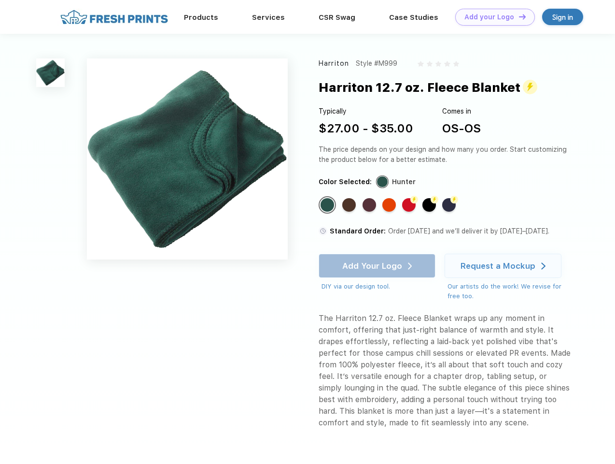 This screenshot has width=615, height=464. I want to click on div: Orange, so click(389, 205).